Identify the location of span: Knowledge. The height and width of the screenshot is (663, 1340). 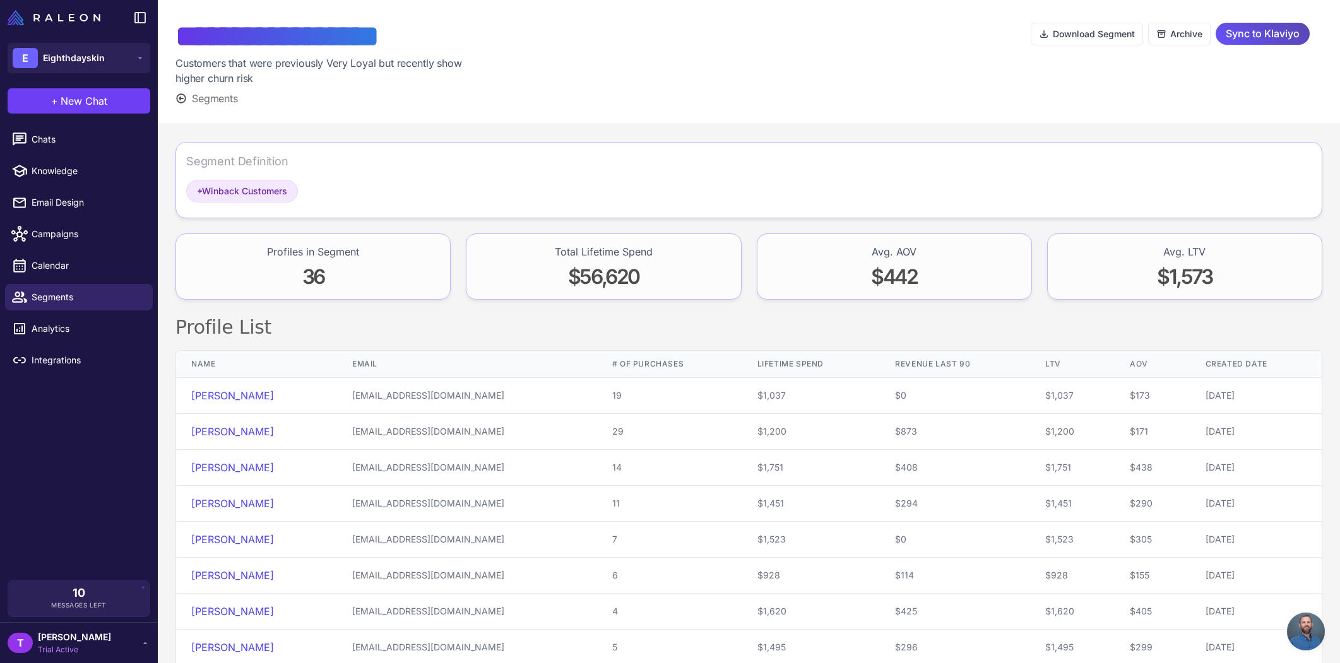
(87, 171).